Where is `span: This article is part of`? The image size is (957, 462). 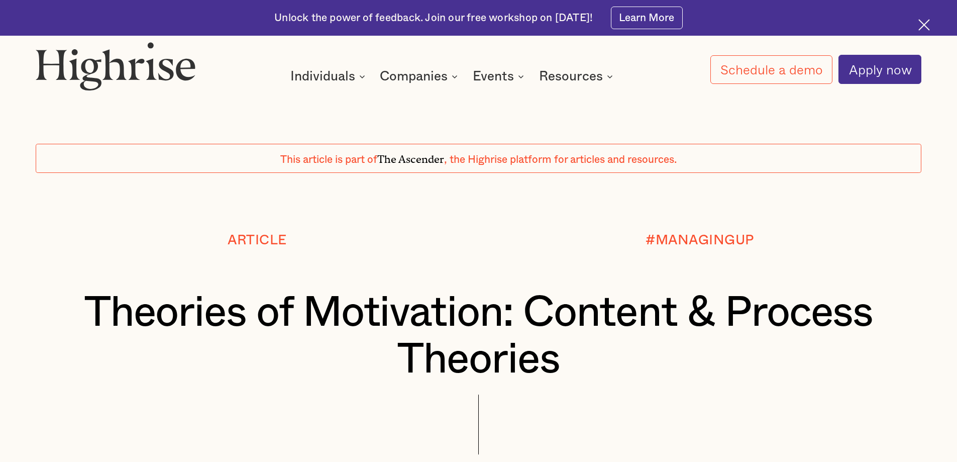 span: This article is part of is located at coordinates (329, 159).